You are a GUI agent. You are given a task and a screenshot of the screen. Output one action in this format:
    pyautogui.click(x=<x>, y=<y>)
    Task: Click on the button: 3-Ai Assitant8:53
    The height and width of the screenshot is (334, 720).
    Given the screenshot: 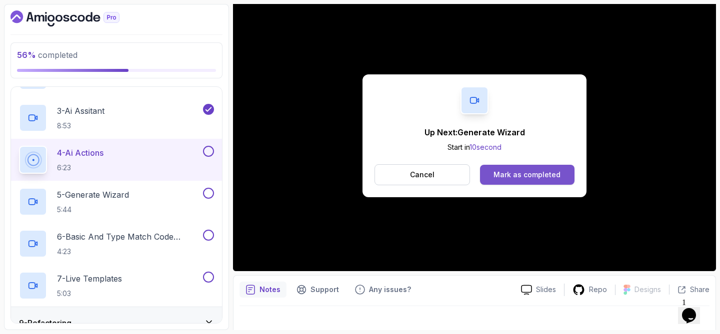 What is the action you would take?
    pyautogui.click(x=116, y=118)
    